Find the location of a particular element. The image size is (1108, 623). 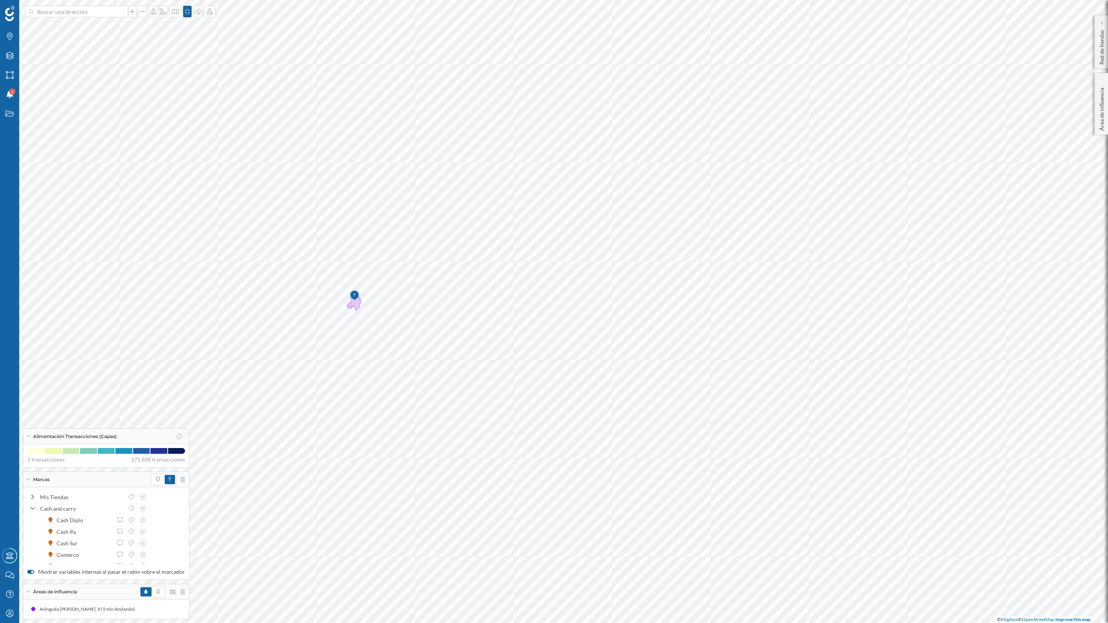

img: Geoblink Logo is located at coordinates (10, 13).